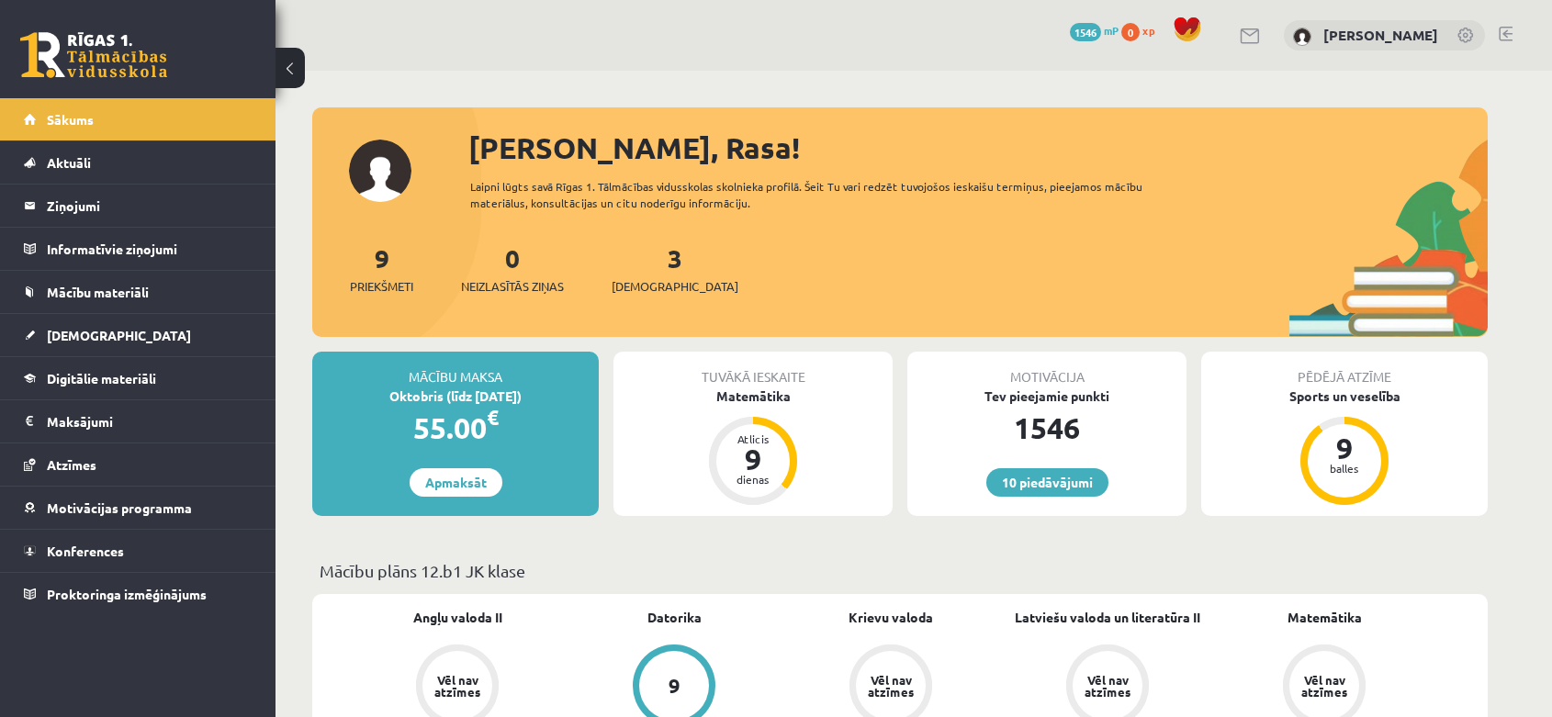 The image size is (1552, 717). I want to click on legend: Ziņojumi, so click(150, 206).